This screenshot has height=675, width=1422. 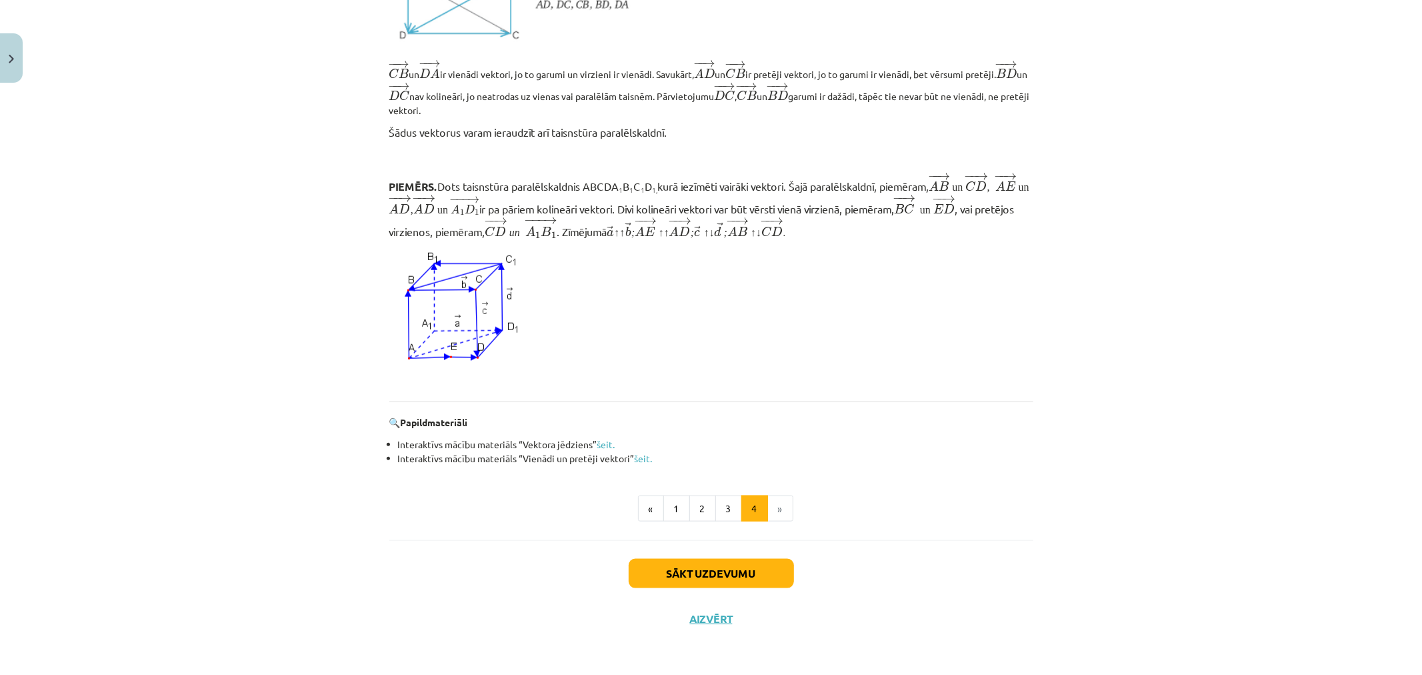 What do you see at coordinates (413, 186) in the screenshot?
I see `span: PIEMĒRS.` at bounding box center [413, 186].